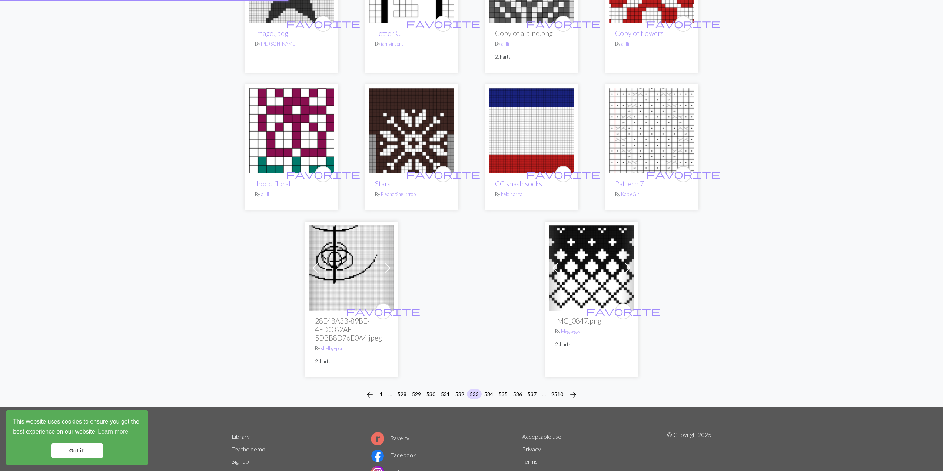  What do you see at coordinates (571, 331) in the screenshot?
I see `a: Megpegw` at bounding box center [571, 331].